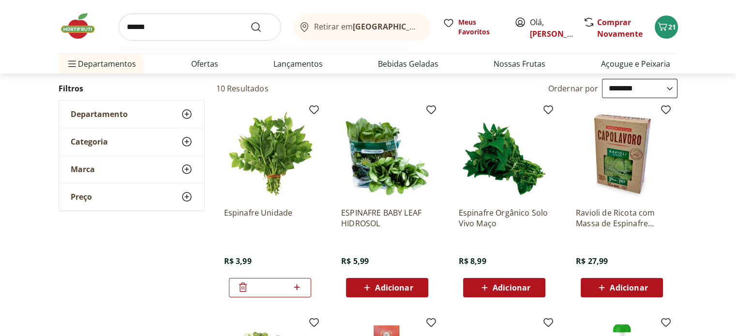 This screenshot has height=336, width=736. Describe the element at coordinates (473, 27) in the screenshot. I see `a: Meus Favoritos` at that location.